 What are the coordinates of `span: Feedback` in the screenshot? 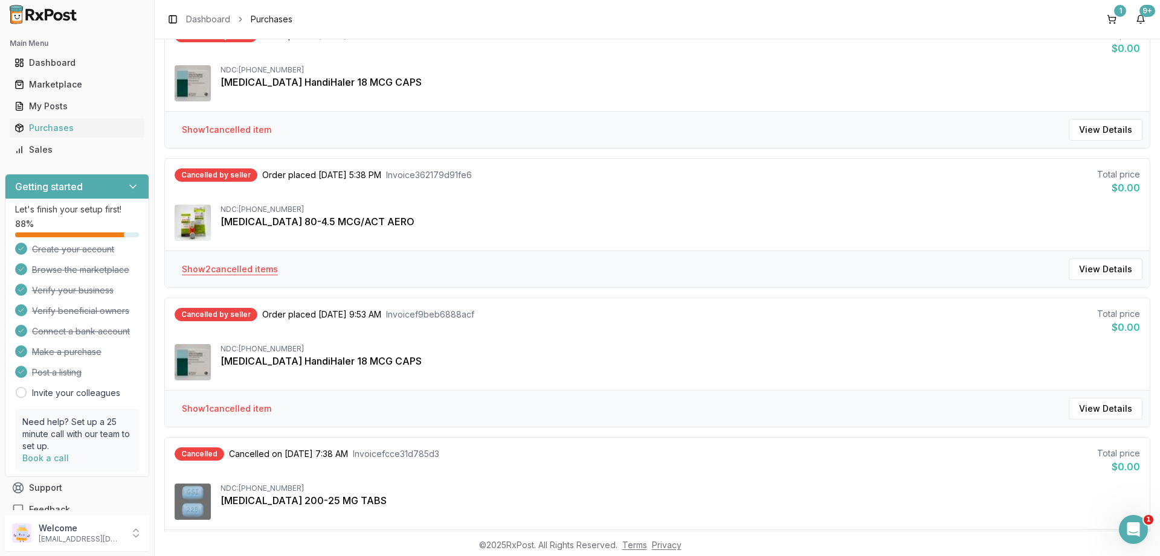 It's located at (50, 510).